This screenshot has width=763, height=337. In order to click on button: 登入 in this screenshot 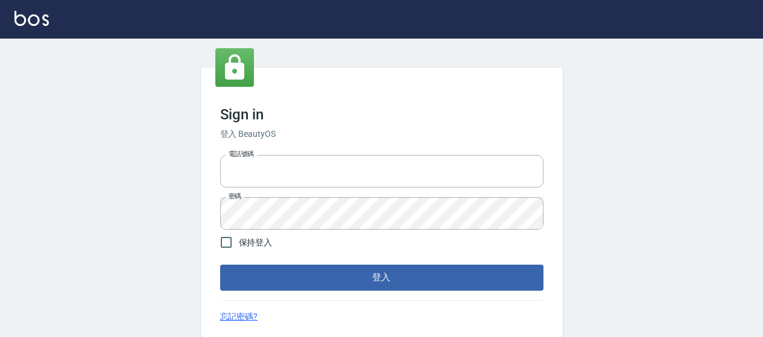, I will do `click(382, 277)`.